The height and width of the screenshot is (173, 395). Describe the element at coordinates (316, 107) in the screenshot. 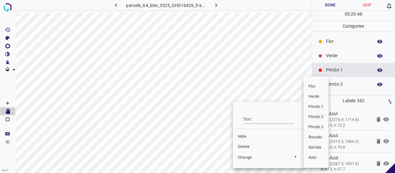

I see `span: Pintón 1` at that location.